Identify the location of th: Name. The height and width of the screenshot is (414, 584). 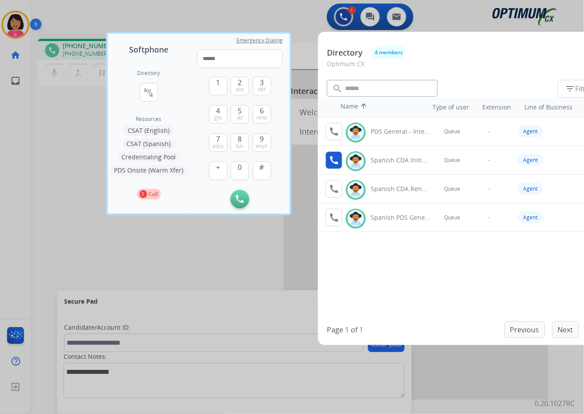
(376, 107).